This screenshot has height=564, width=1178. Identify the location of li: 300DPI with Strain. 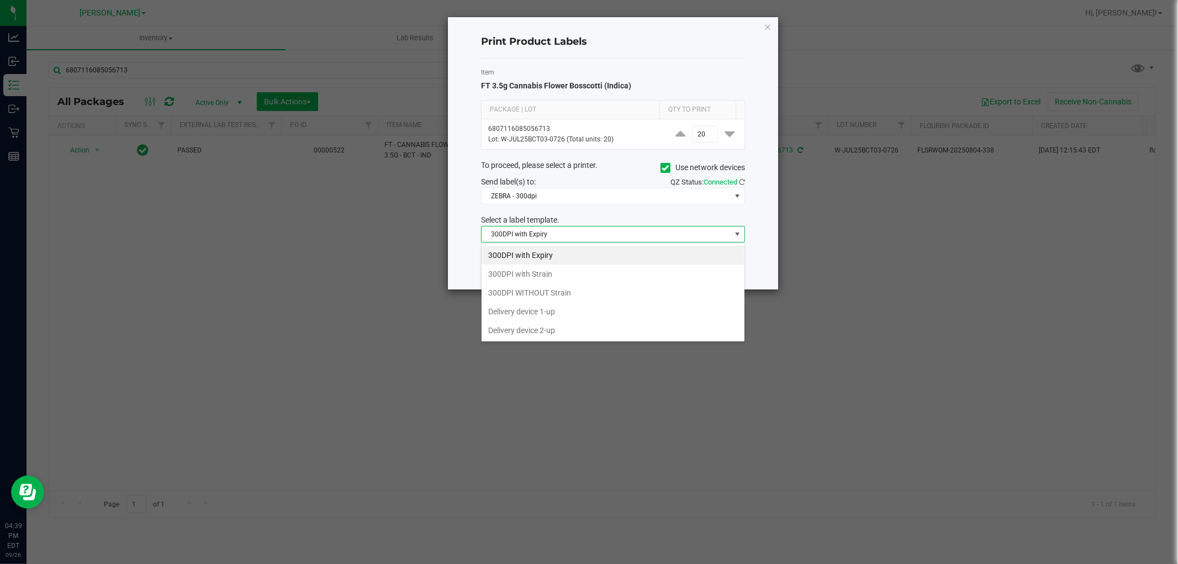
(613, 274).